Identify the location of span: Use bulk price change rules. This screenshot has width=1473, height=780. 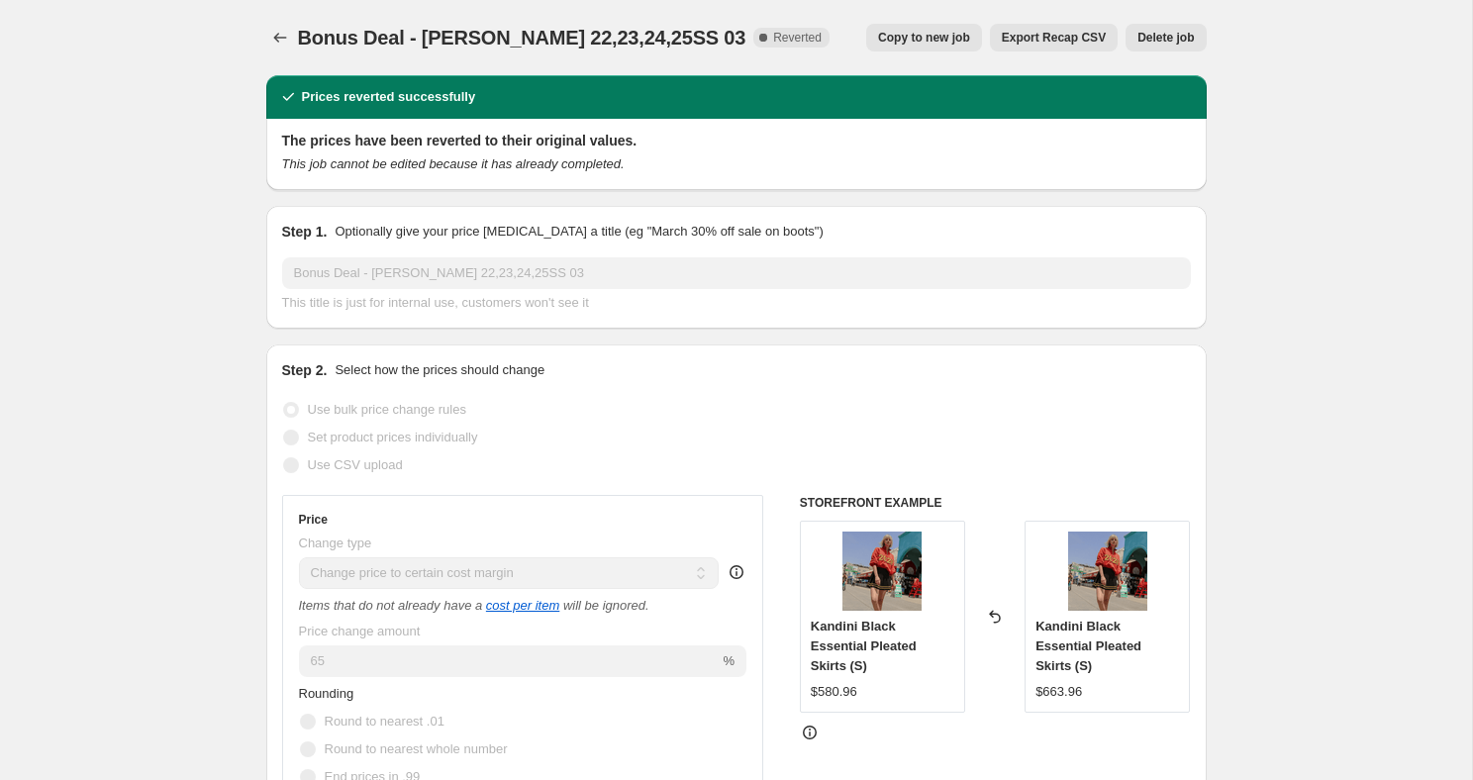
(387, 409).